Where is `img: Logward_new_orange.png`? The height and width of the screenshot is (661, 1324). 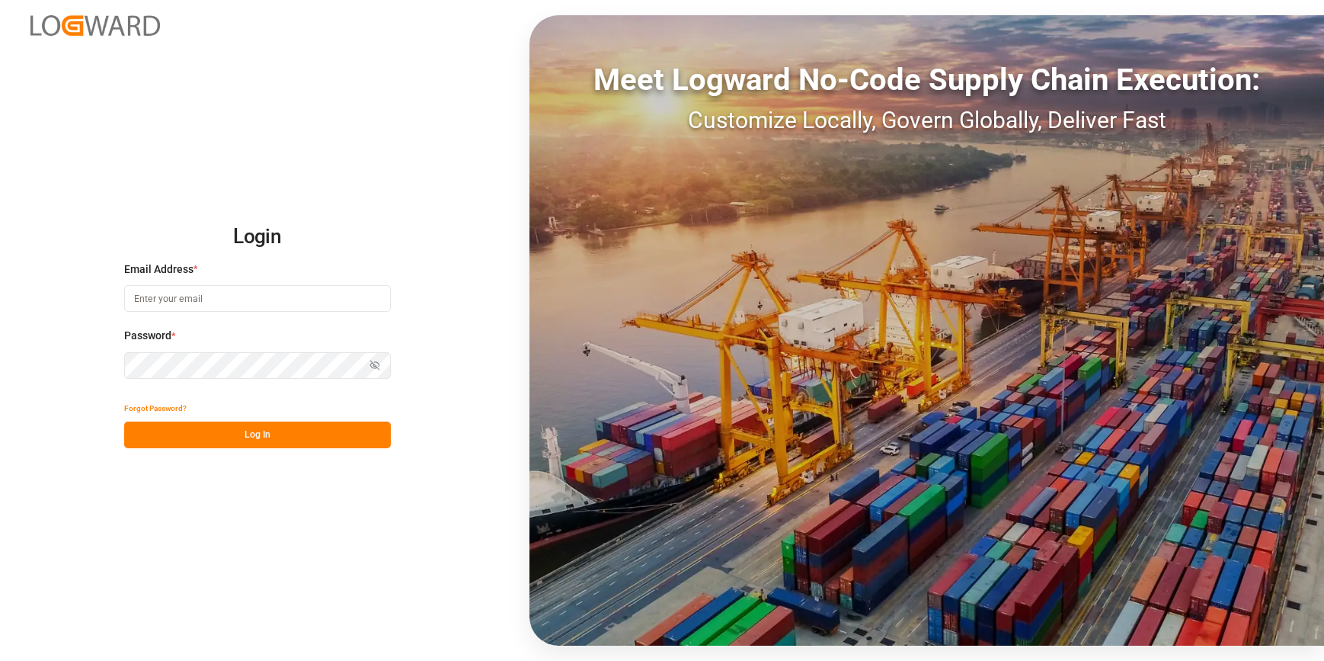 img: Logward_new_orange.png is located at coordinates (95, 25).